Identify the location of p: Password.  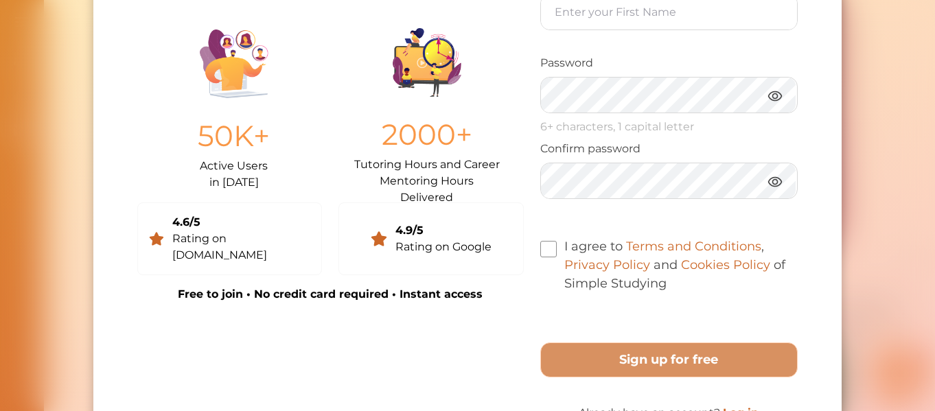
(668, 63).